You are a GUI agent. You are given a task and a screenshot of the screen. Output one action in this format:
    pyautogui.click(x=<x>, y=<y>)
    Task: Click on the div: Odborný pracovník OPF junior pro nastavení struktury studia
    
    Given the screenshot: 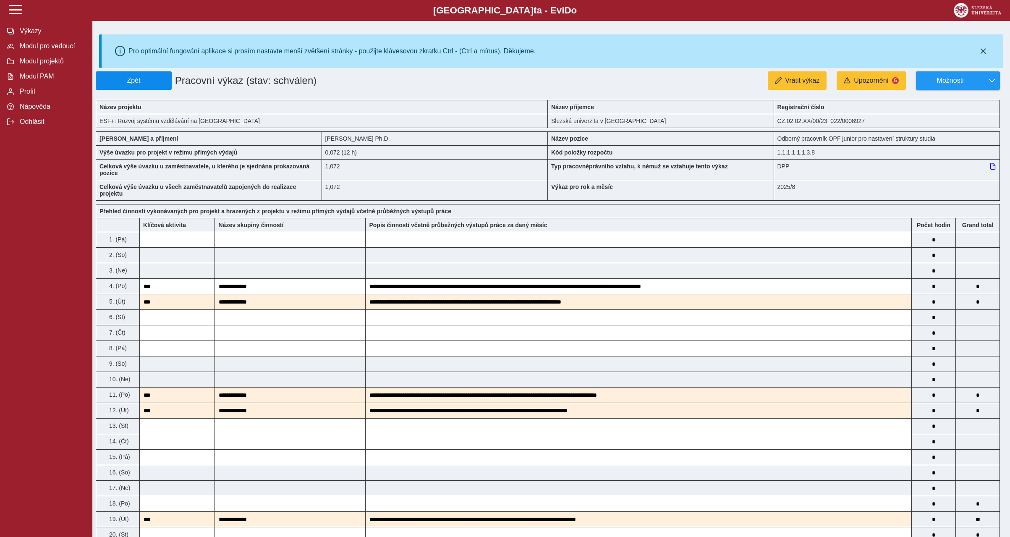 What is the action you would take?
    pyautogui.click(x=887, y=138)
    